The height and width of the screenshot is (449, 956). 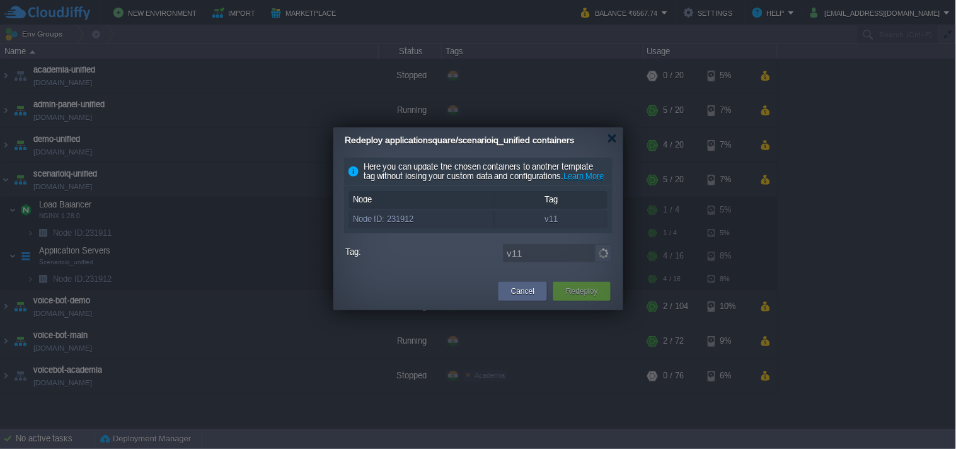 What do you see at coordinates (584, 176) in the screenshot?
I see `a: Learn More` at bounding box center [584, 176].